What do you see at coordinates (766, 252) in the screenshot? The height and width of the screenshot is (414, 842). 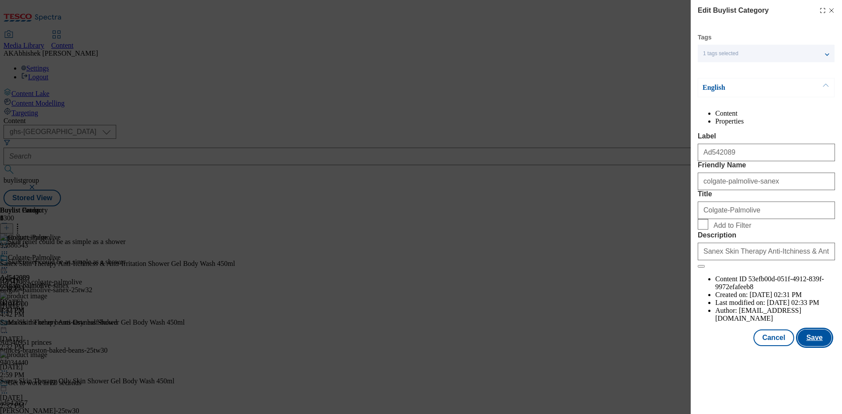 I see `input: Enter Description` at bounding box center [766, 252].